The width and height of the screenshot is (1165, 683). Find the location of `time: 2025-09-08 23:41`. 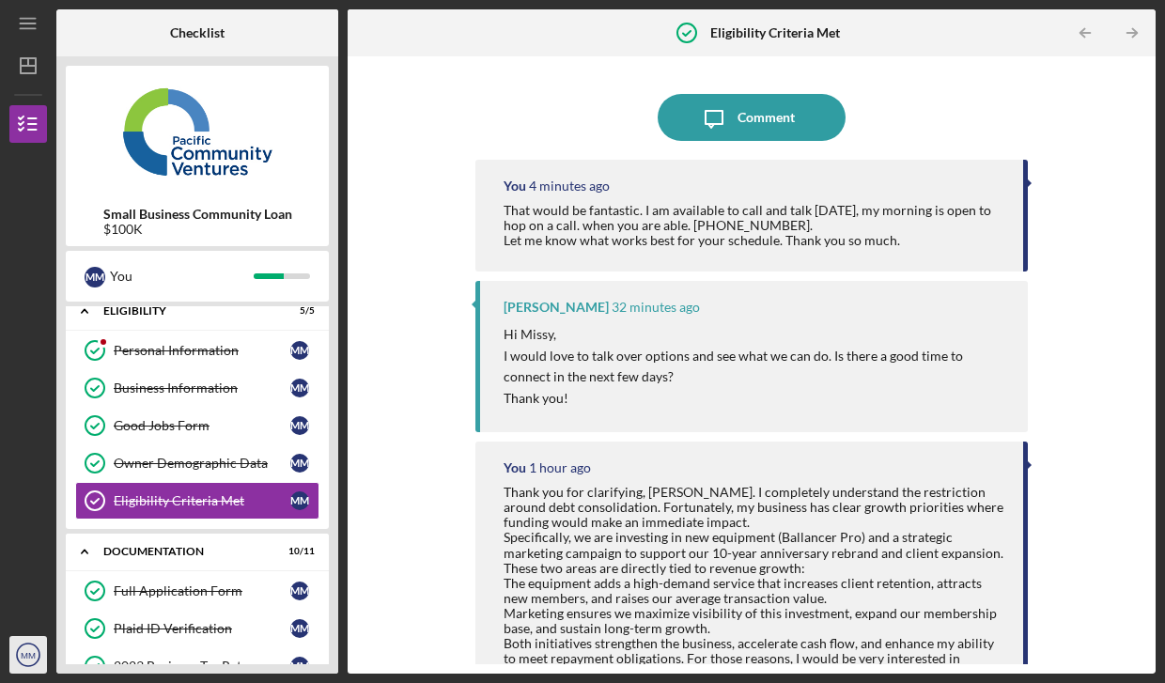

time: 2025-09-08 23:41 is located at coordinates (560, 468).